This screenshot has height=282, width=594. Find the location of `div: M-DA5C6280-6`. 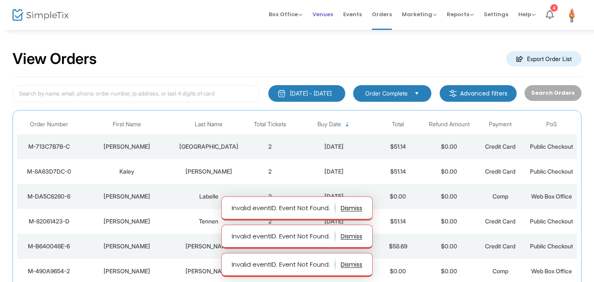

div: M-DA5C6280-6 is located at coordinates (49, 197).